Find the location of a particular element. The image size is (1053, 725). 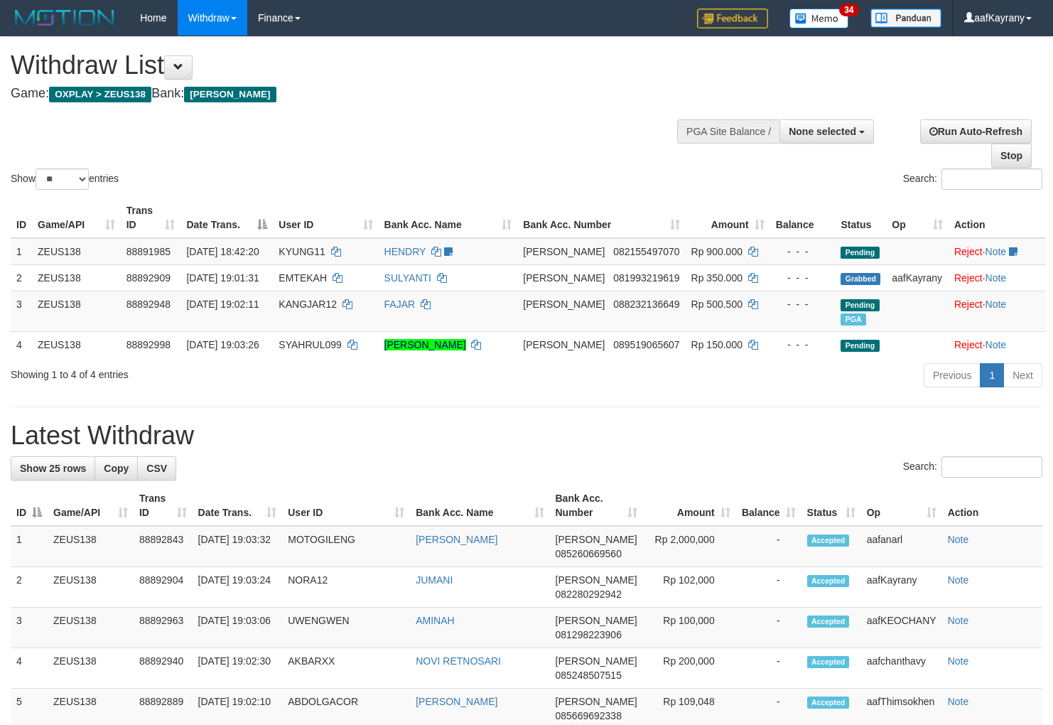

img: Button%20Memo.svg is located at coordinates (820, 18).